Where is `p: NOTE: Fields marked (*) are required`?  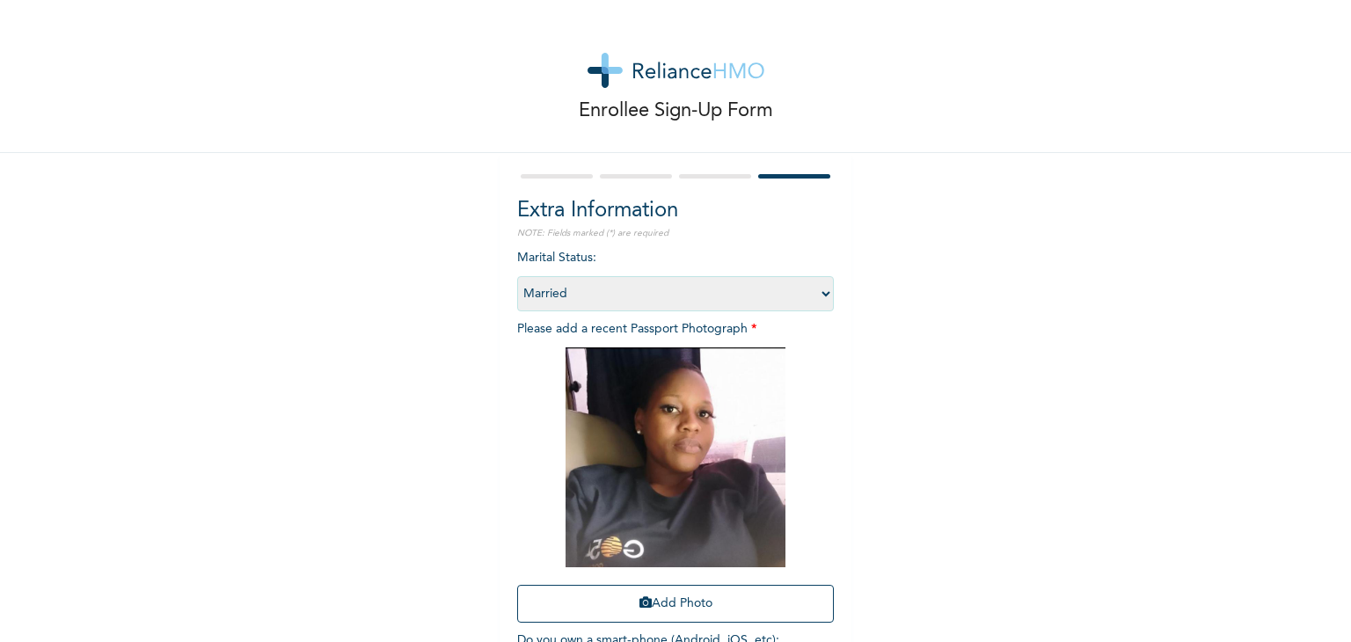 p: NOTE: Fields marked (*) are required is located at coordinates (675, 233).